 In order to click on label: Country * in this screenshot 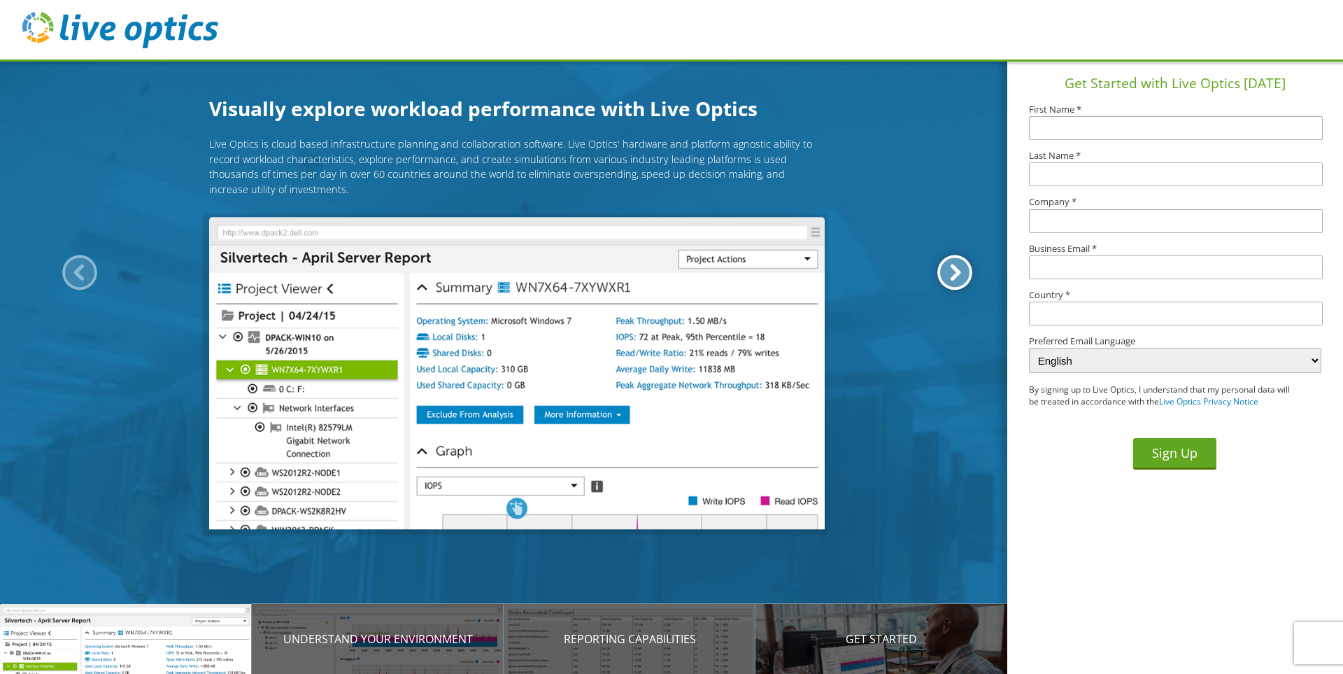, I will do `click(1175, 294)`.